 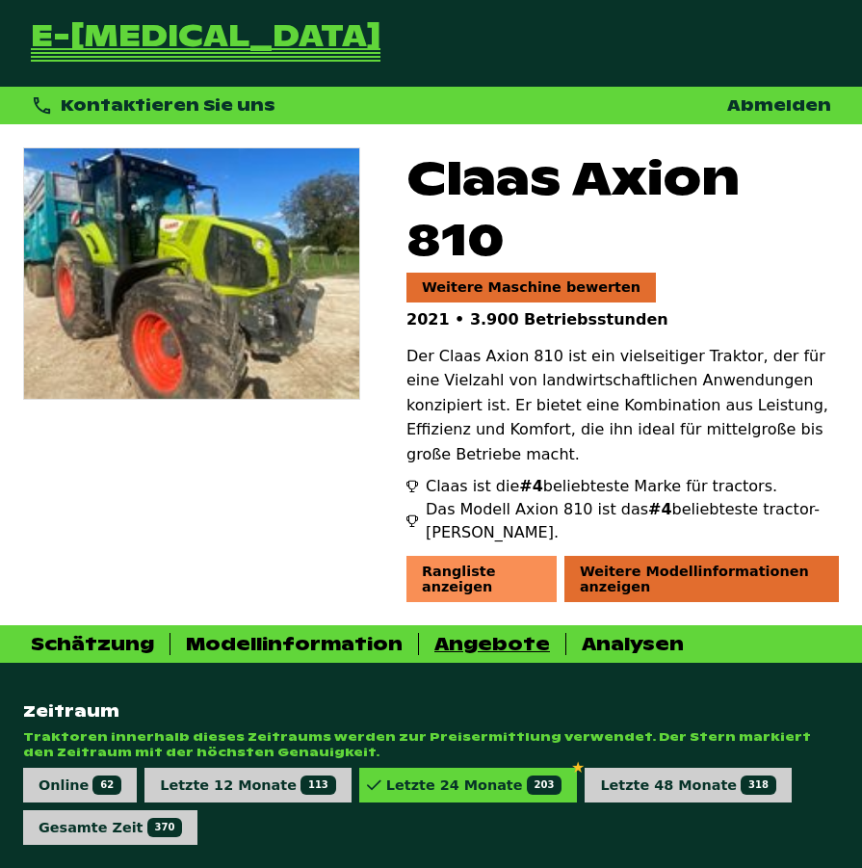 I want to click on div: Modellinformation, so click(x=294, y=643).